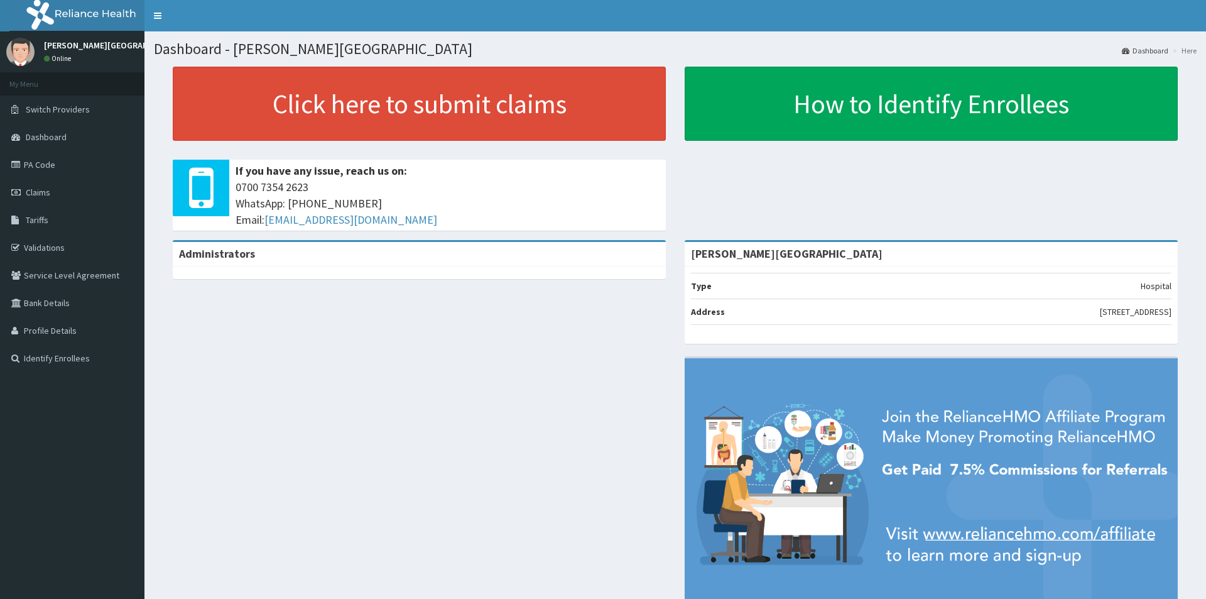 The height and width of the screenshot is (599, 1206). What do you see at coordinates (321, 170) in the screenshot?
I see `b: If you have any issue, reach us on:` at bounding box center [321, 170].